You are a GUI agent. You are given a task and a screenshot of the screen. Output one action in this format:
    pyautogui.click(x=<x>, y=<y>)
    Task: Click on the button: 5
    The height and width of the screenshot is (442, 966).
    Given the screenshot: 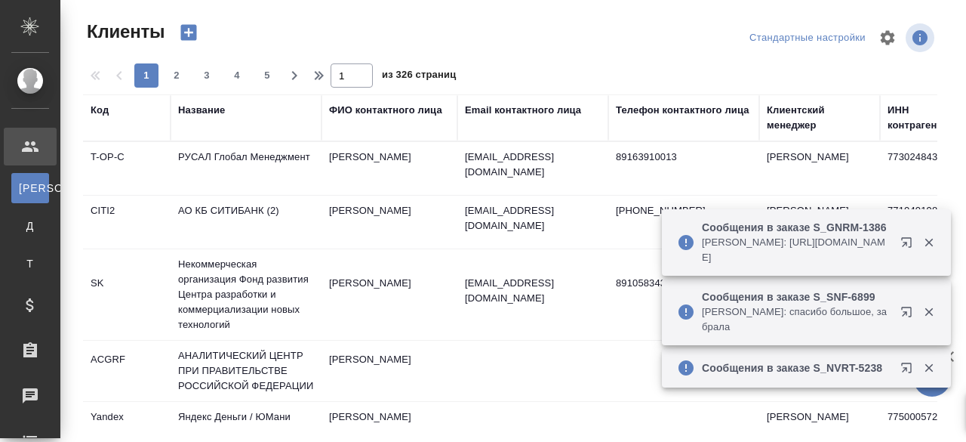 What is the action you would take?
    pyautogui.click(x=267, y=75)
    